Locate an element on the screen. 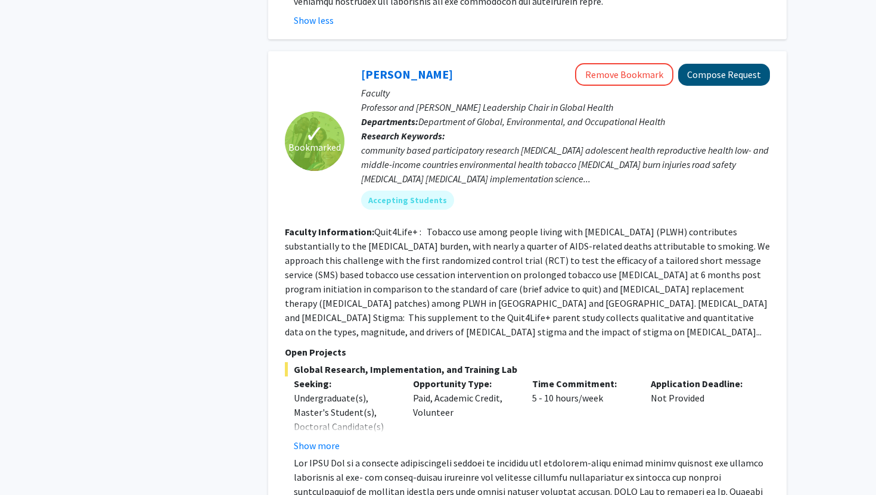  p: Time Commitment: is located at coordinates (583, 384).